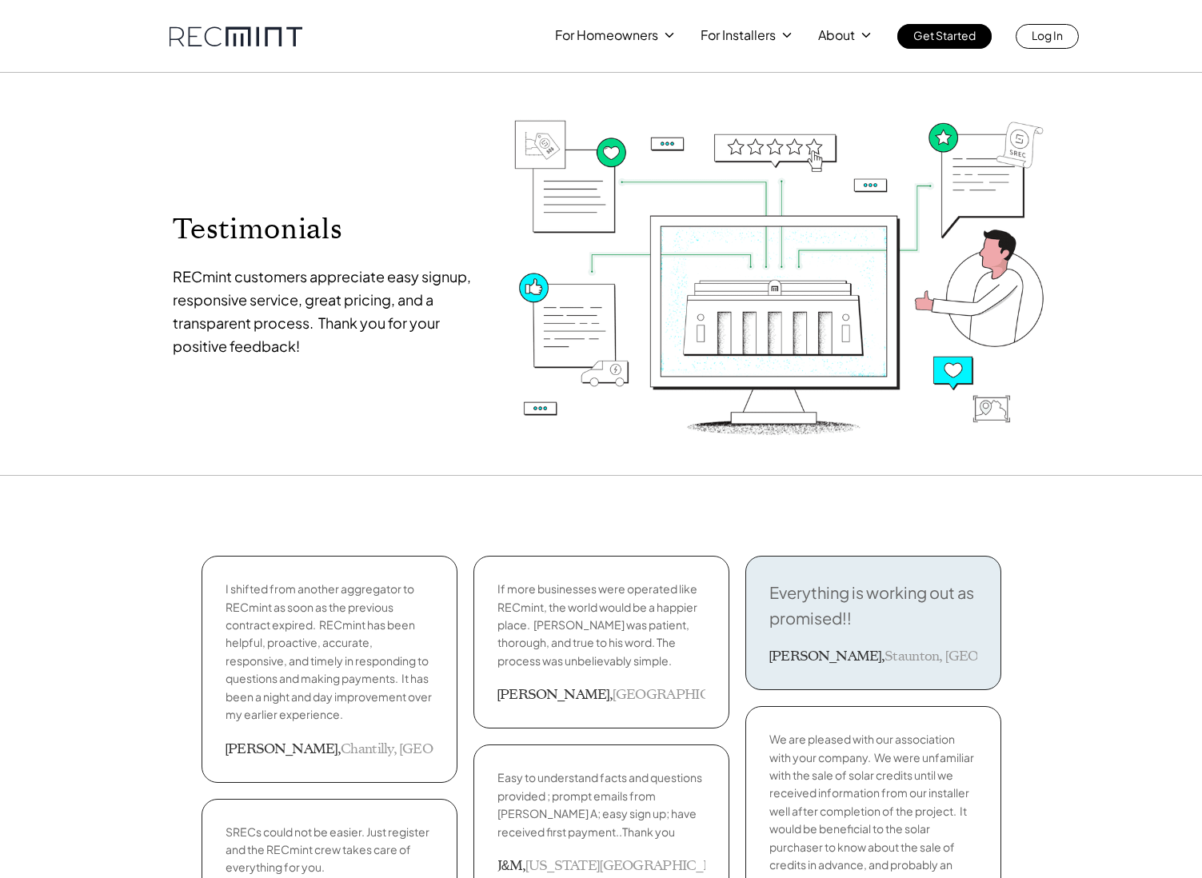  Describe the element at coordinates (323, 311) in the screenshot. I see `span: RECmint customers appreciate easy signup, responsive service, great pricing, and a transparent pr...` at that location.